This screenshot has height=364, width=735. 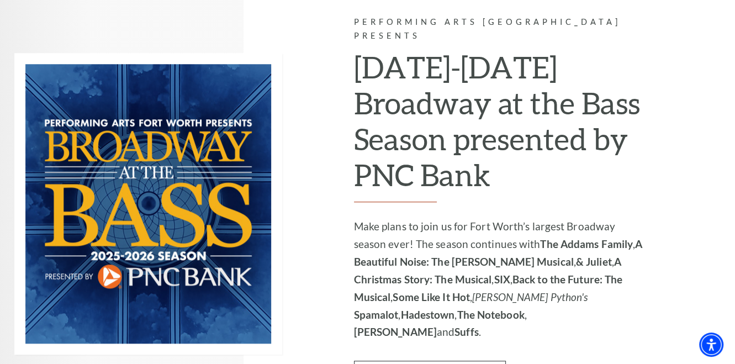 I want to click on strong: The Addams Family, so click(x=587, y=244).